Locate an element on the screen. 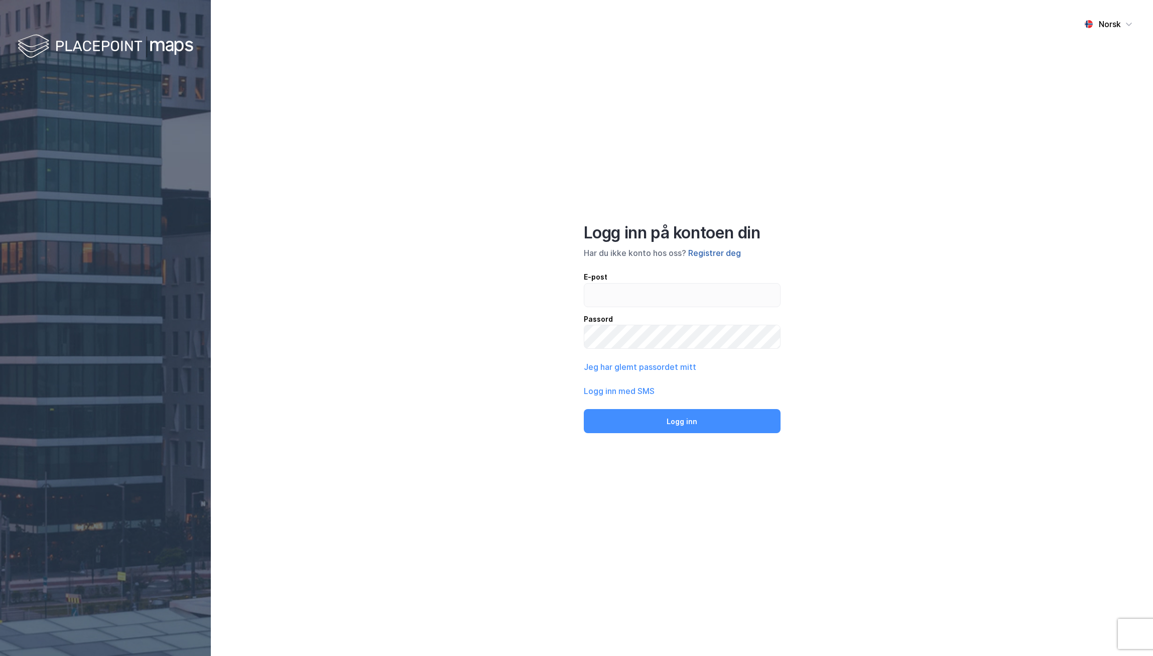  img: logo-white.f07954bde2210d2a523dddb988cd2aa7.svg is located at coordinates (105, 47).